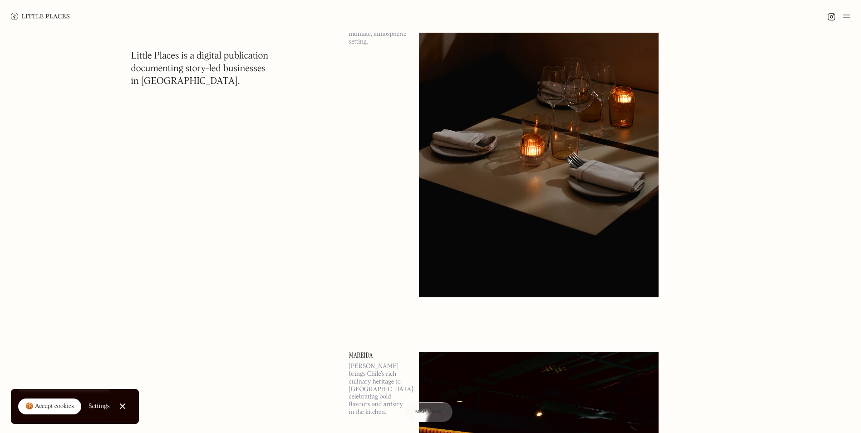 The height and width of the screenshot is (433, 861). Describe the element at coordinates (49, 407) in the screenshot. I see `div: 🍪 Accept cookies` at that location.